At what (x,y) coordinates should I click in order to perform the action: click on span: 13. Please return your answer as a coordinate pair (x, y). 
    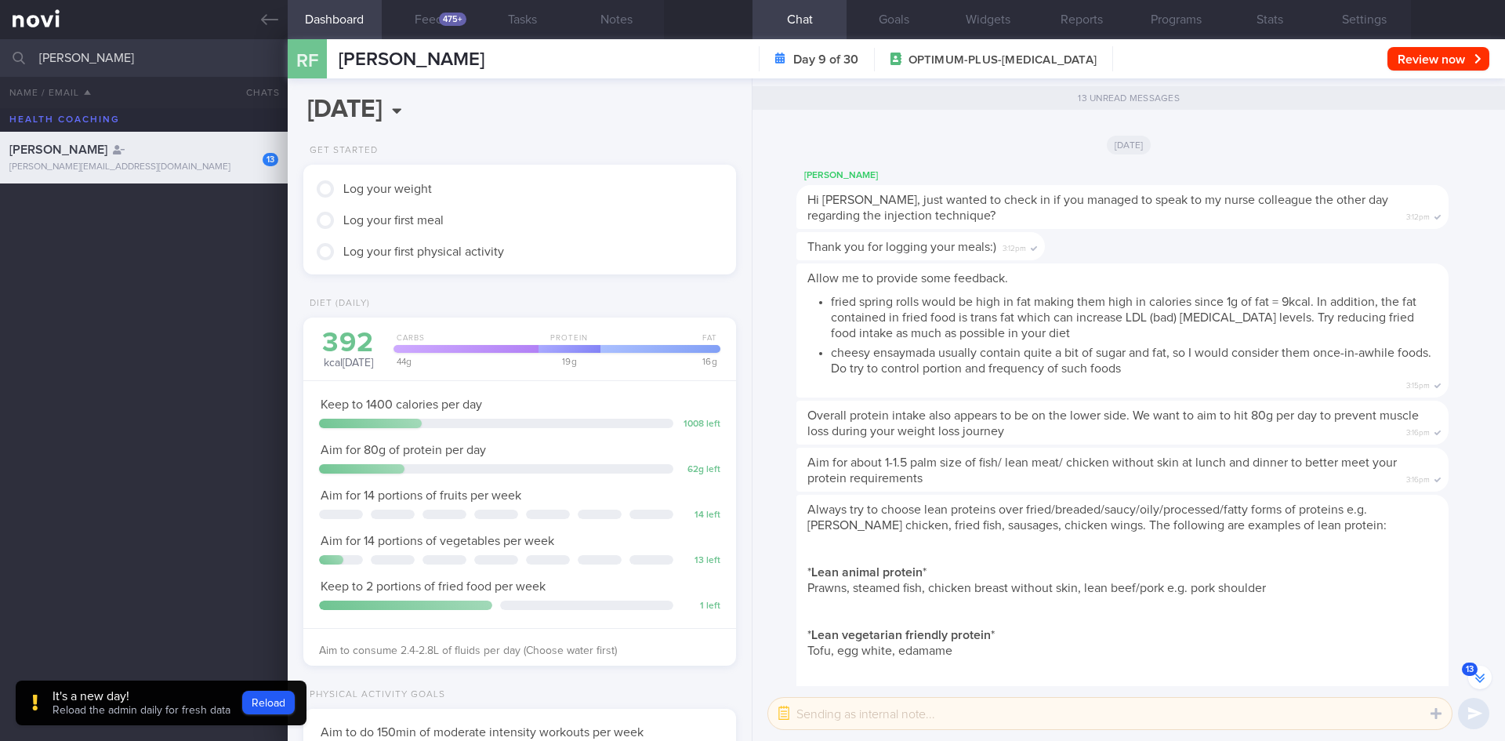
    Looking at the image, I should click on (1469, 668).